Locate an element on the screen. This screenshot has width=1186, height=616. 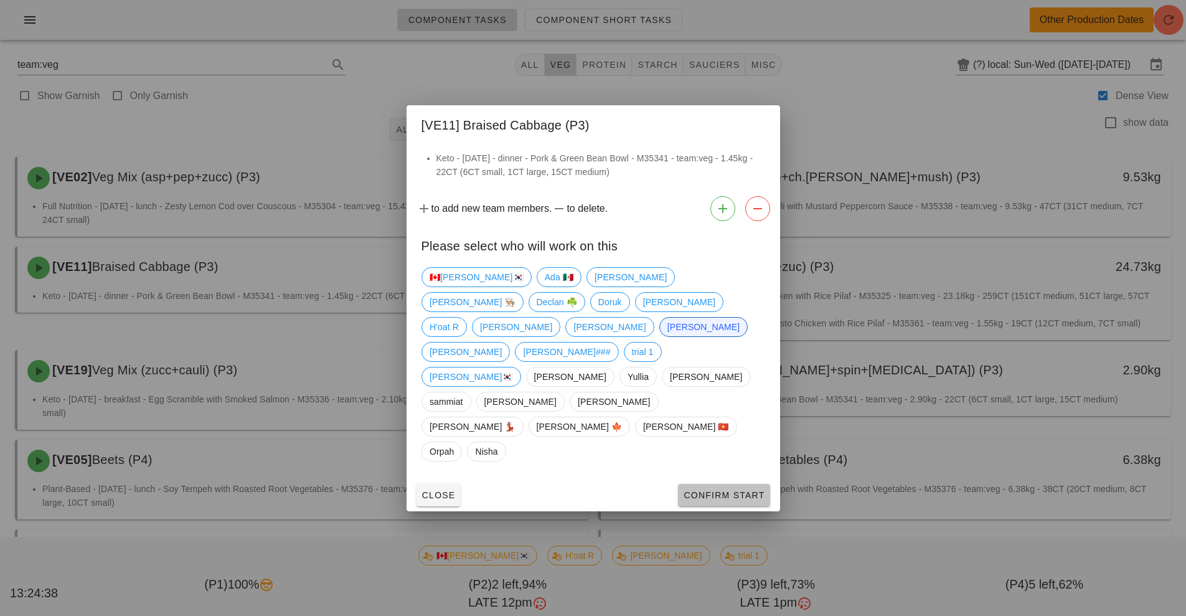
span: sammiat is located at coordinates (446, 402).